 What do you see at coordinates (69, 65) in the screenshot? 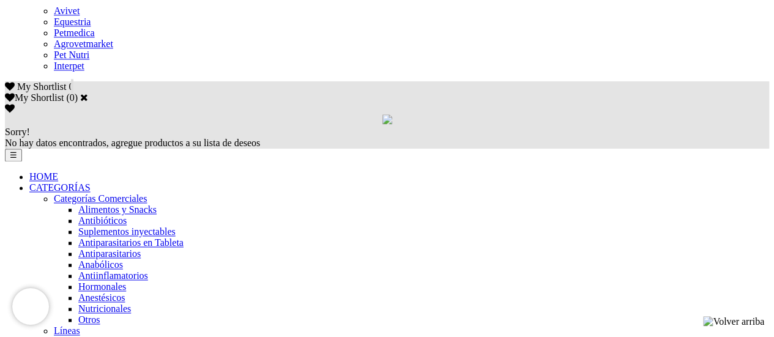
I see `a: Interpet` at bounding box center [69, 65].